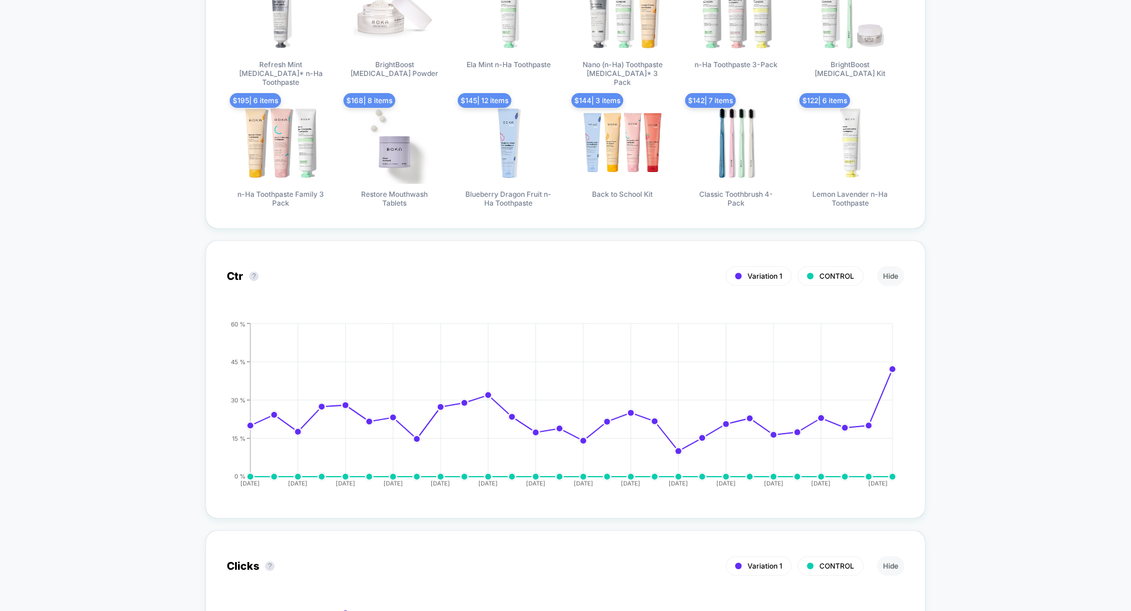 This screenshot has width=1131, height=611. What do you see at coordinates (484, 100) in the screenshot?
I see `span: $ 145 | 12 items` at bounding box center [484, 100].